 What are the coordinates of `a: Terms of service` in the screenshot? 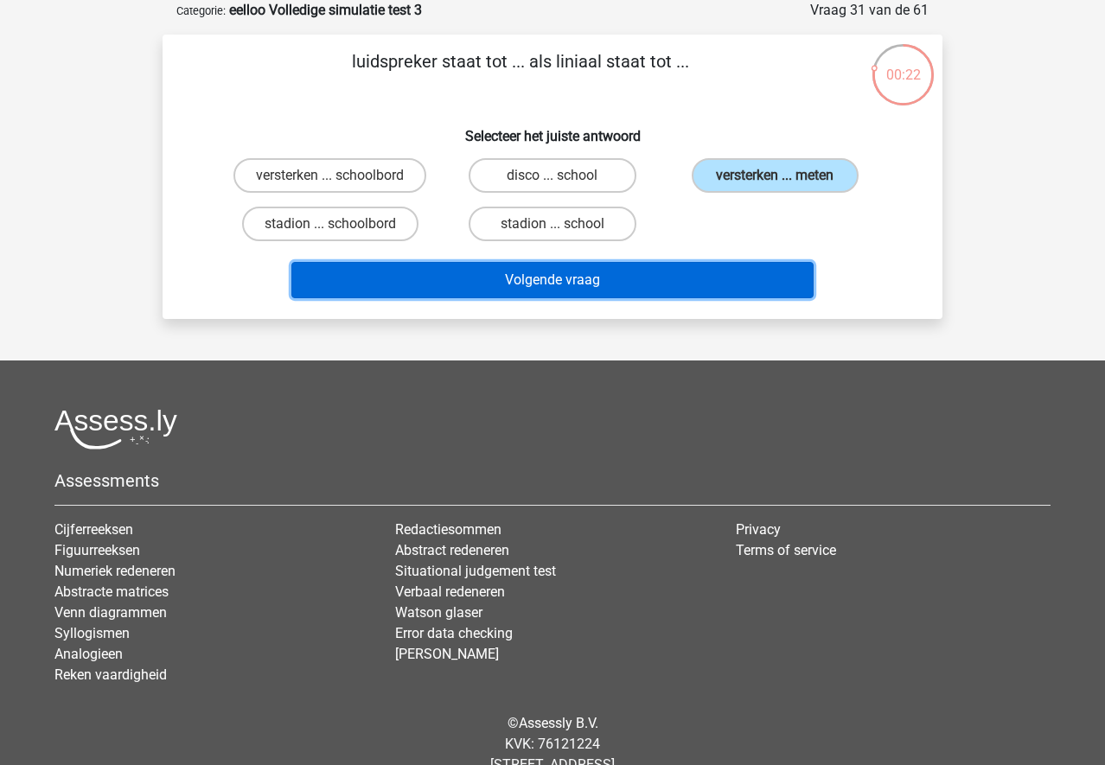 It's located at (786, 550).